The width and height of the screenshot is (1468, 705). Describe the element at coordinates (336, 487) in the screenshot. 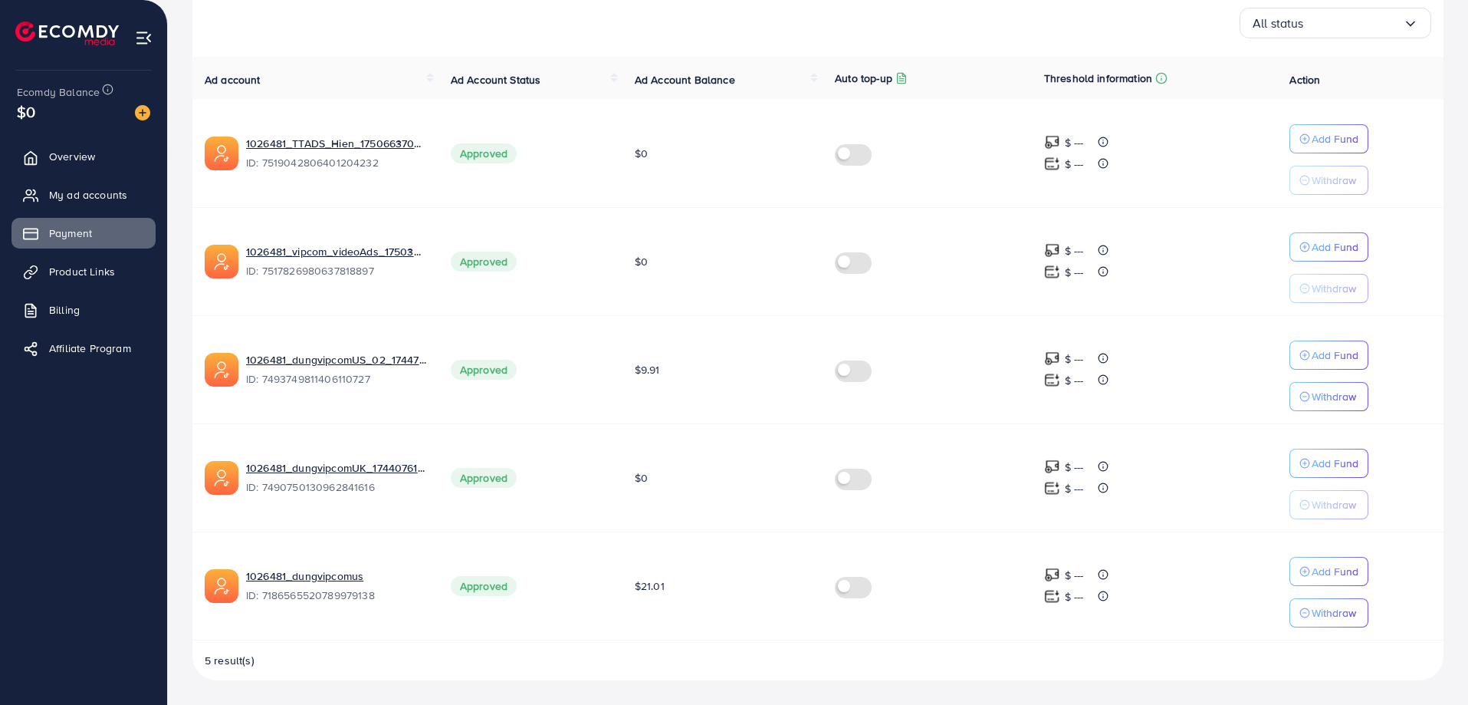

I see `span: ID: 7490750130962841616` at that location.